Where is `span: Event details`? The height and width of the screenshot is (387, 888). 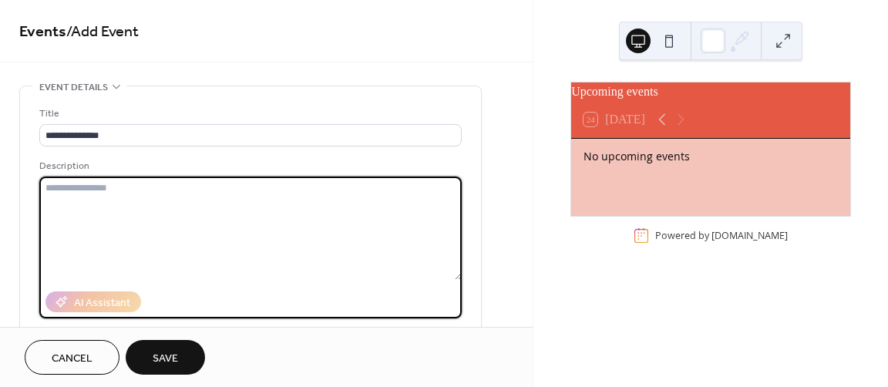 span: Event details is located at coordinates (73, 87).